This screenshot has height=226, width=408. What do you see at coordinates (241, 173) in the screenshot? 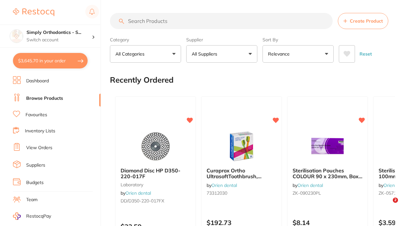
I see `b: Curaprox Ortho UltrasoftToothbrush, Chairside Box 36` at bounding box center [241, 173].